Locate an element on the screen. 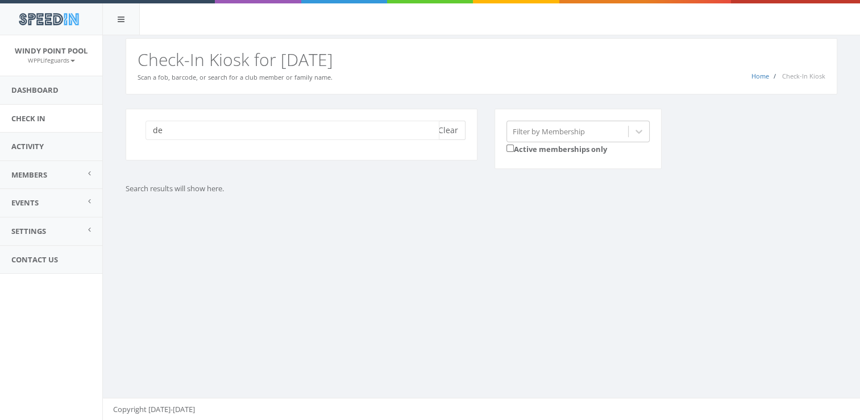 The image size is (860, 420). small: WPPLifeguards is located at coordinates (51, 60).